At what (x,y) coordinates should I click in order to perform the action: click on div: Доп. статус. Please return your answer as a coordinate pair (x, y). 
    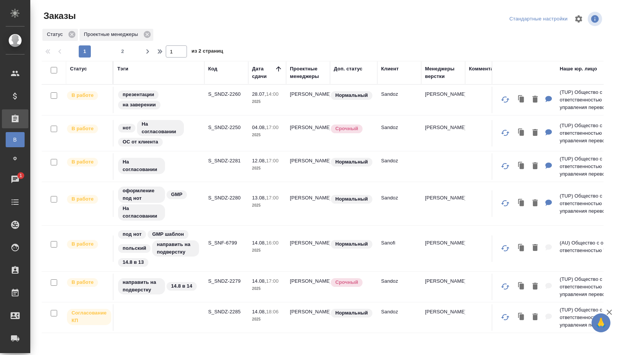
    Looking at the image, I should click on (348, 69).